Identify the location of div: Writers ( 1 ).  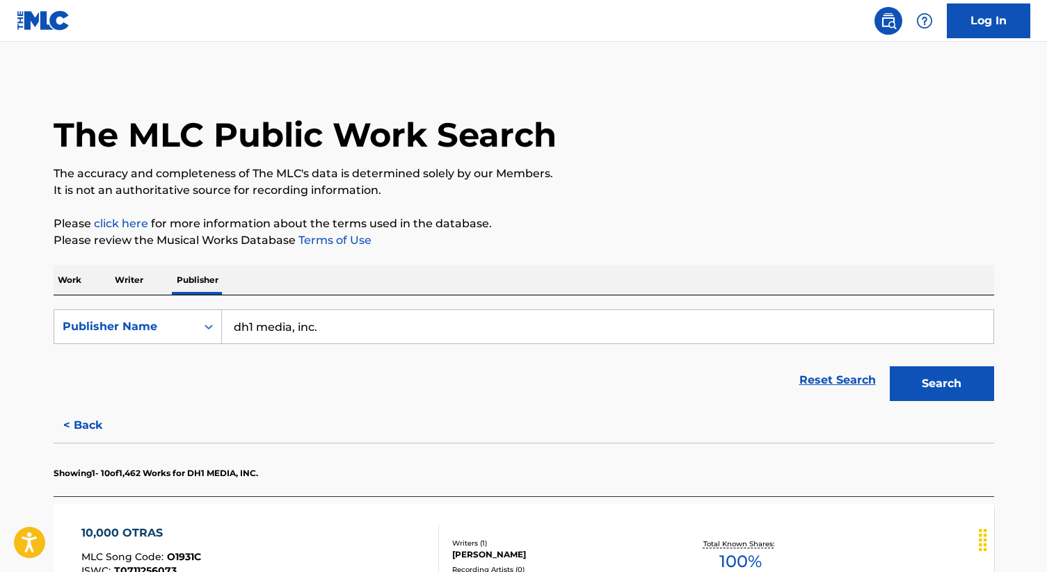
(557, 543).